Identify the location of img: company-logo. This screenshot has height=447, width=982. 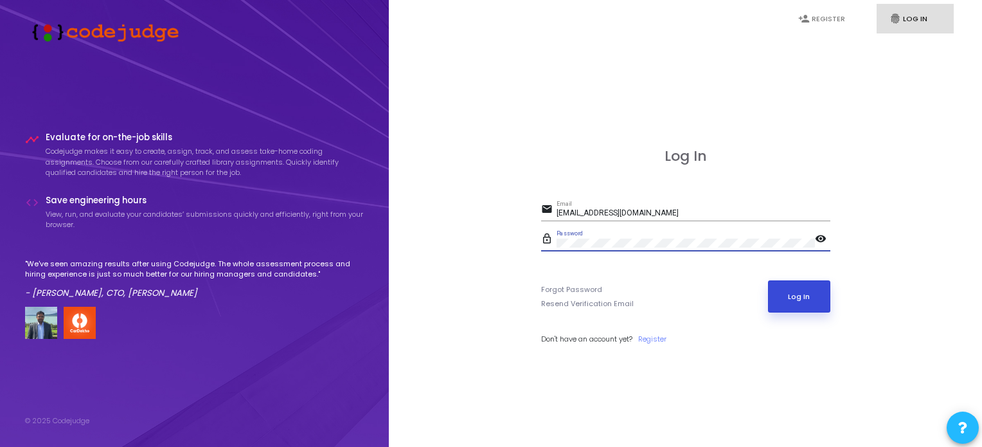
(80, 323).